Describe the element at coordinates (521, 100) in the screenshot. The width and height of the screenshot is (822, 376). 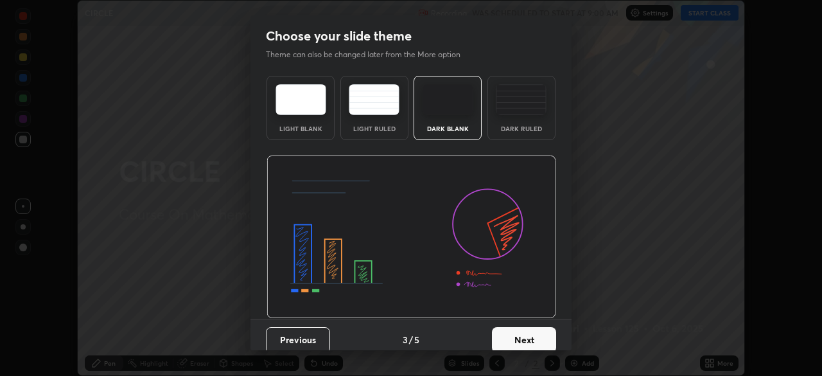
I see `img: darkRuledTheme.de295e13.svg` at that location.